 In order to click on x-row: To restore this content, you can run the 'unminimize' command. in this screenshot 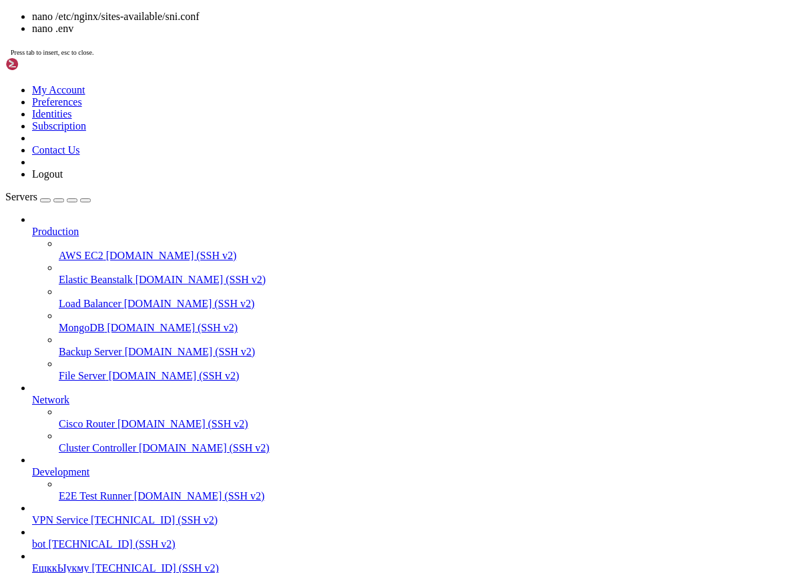, I will do `click(316, 111)`.